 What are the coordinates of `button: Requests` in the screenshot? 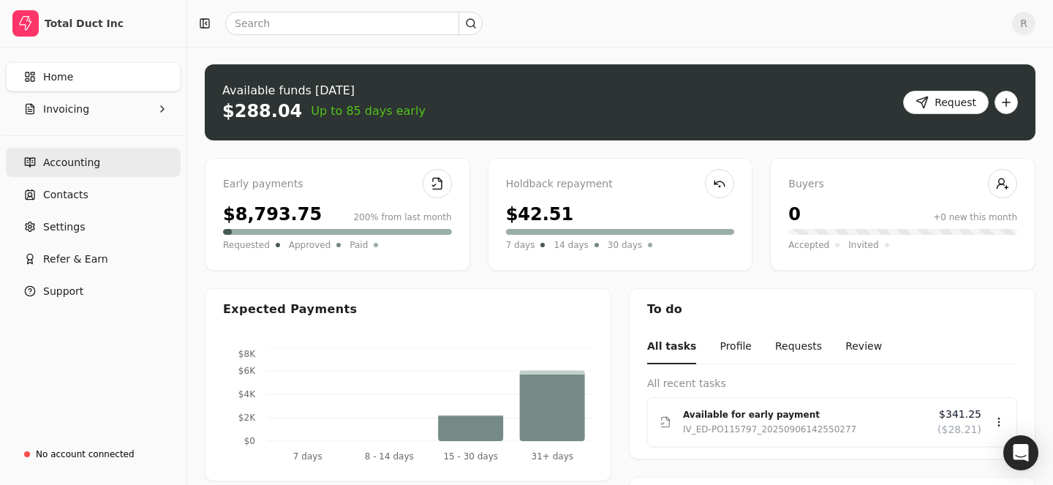 It's located at (798, 346).